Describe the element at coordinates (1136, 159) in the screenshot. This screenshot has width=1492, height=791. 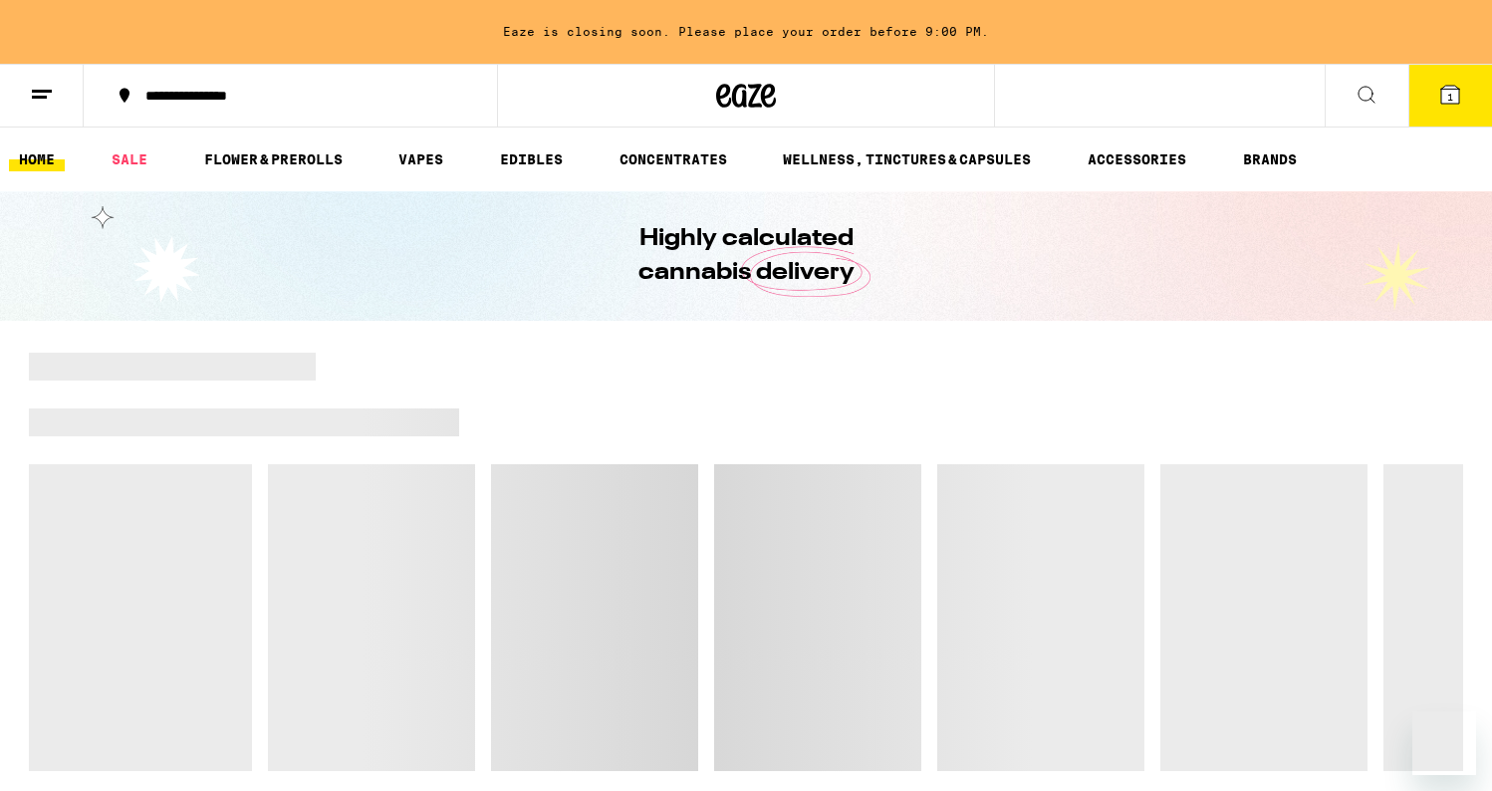
I see `a: ACCESSORIES` at that location.